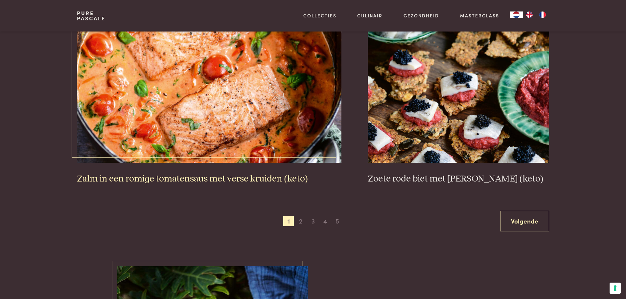 This screenshot has height=299, width=626. I want to click on a: NL, so click(516, 15).